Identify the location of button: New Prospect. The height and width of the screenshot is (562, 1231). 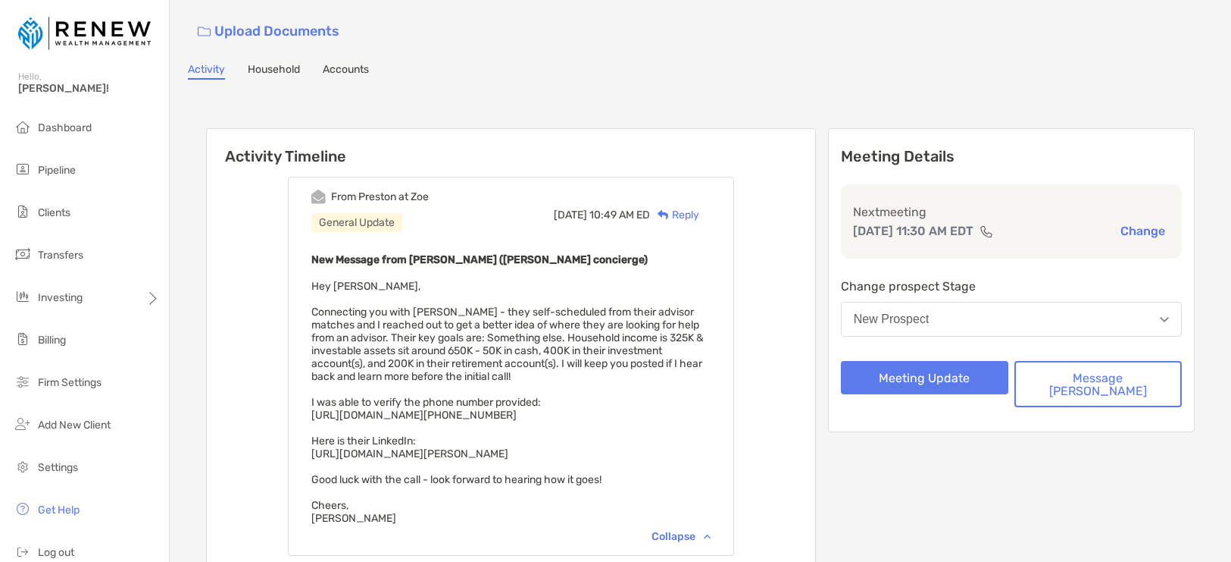
(1012, 319).